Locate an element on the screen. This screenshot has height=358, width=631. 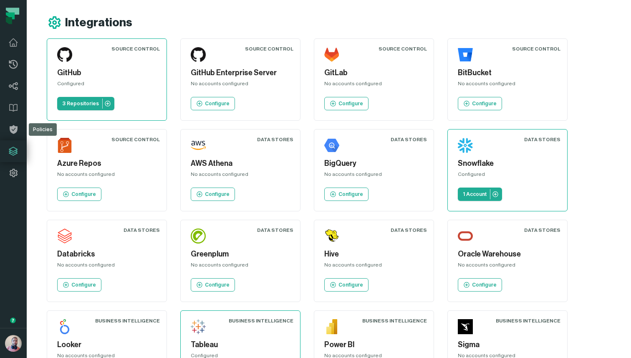
p: 1 Account is located at coordinates (475, 194).